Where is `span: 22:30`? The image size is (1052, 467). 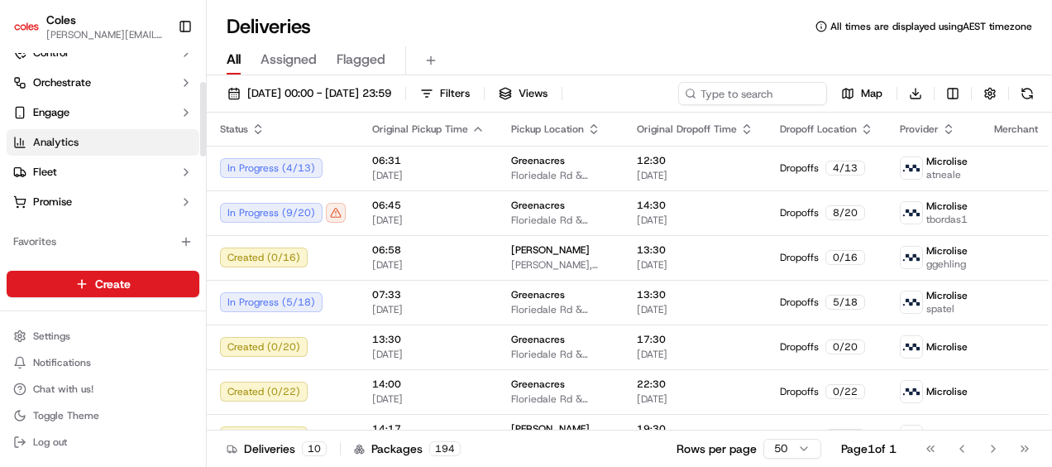 span: 22:30 is located at coordinates (695, 384).